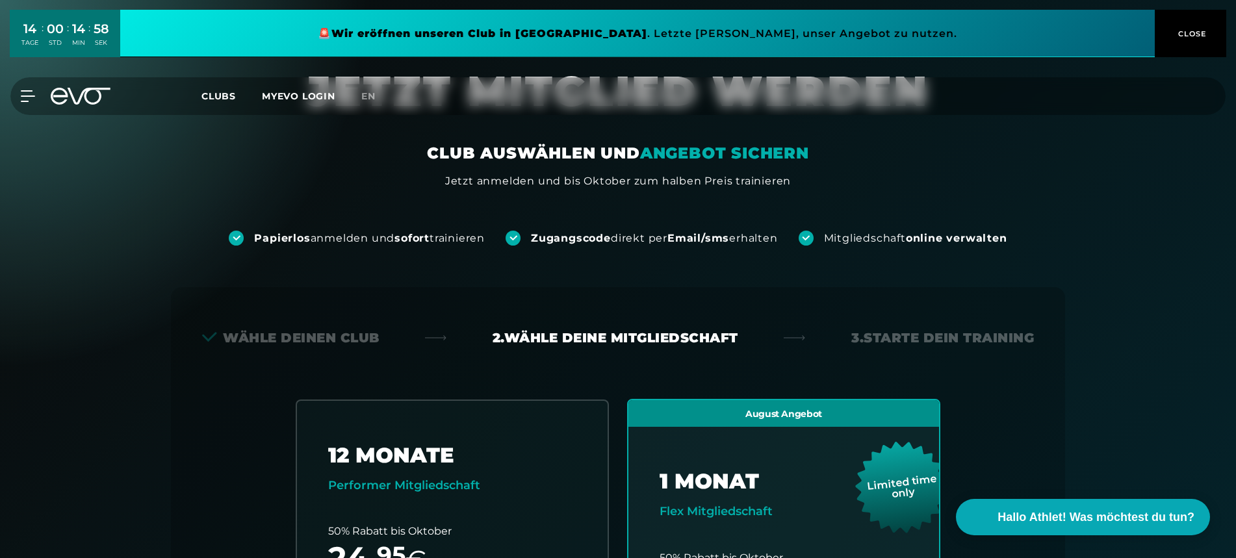 This screenshot has height=558, width=1236. I want to click on div: anmelden und trainieren, so click(369, 239).